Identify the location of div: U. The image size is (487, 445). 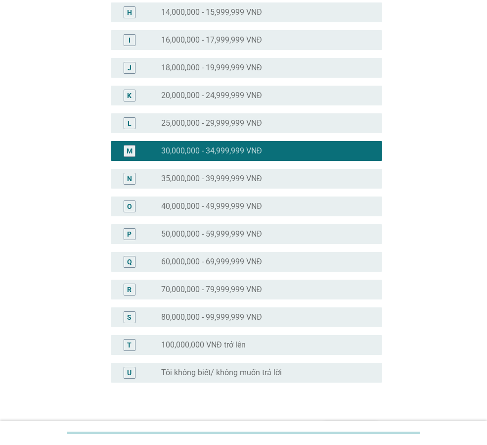
(129, 372).